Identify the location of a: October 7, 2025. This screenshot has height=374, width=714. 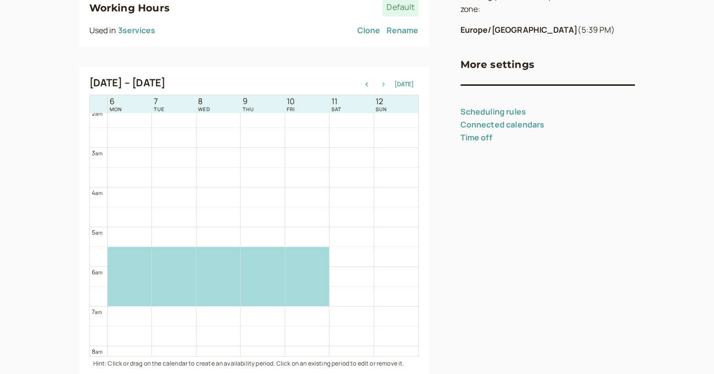
(159, 104).